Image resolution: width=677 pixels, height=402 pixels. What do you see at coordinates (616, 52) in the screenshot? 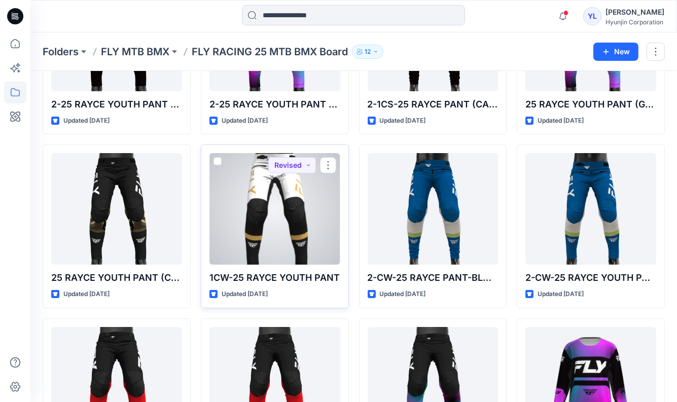
I see `button: New` at bounding box center [616, 52].